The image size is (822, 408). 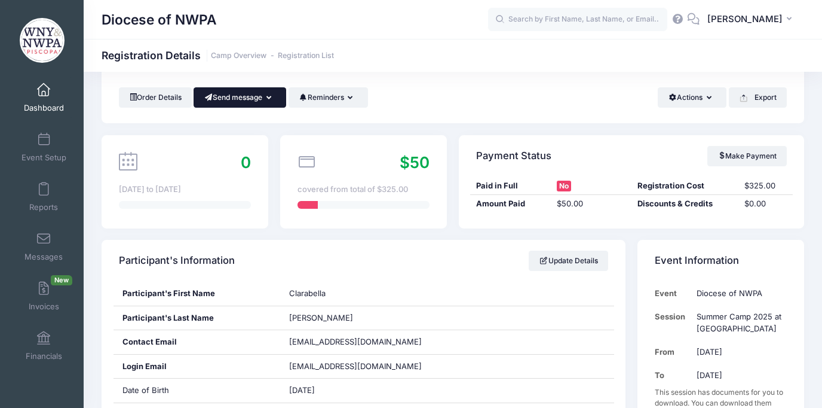 What do you see at coordinates (197, 342) in the screenshot?
I see `div: Contact Email` at bounding box center [197, 342].